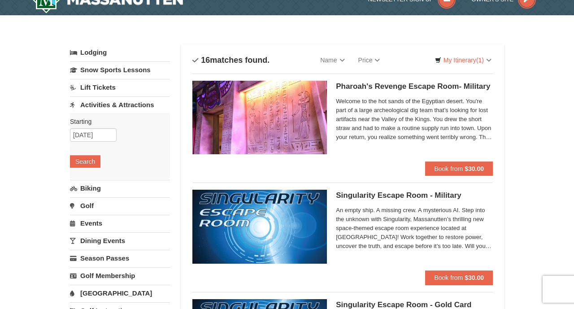 This screenshot has height=309, width=574. Describe the element at coordinates (120, 188) in the screenshot. I see `a: Biking` at that location.